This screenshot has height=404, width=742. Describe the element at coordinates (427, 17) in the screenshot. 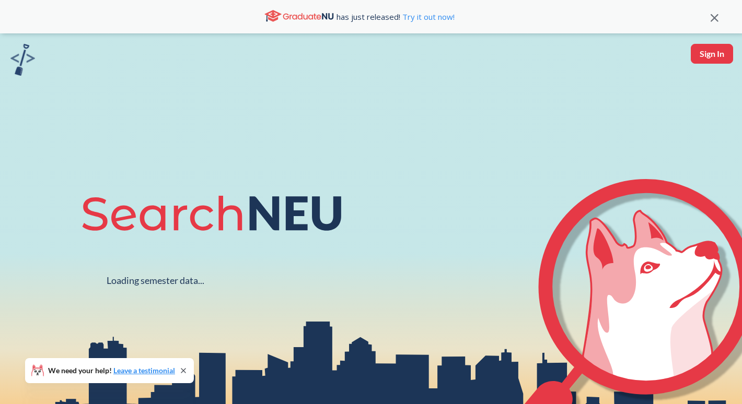

I see `a: Try it out now!` at that location.